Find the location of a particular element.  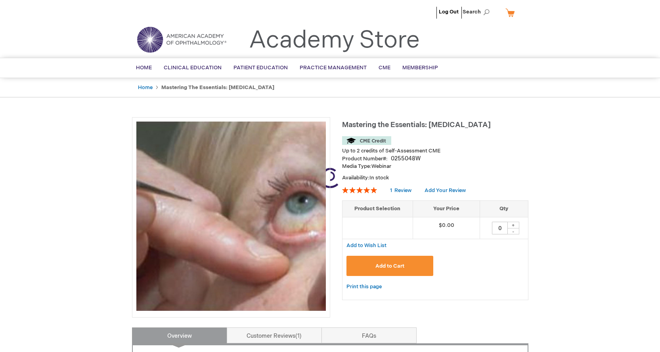

a: Overview is located at coordinates (180, 336).